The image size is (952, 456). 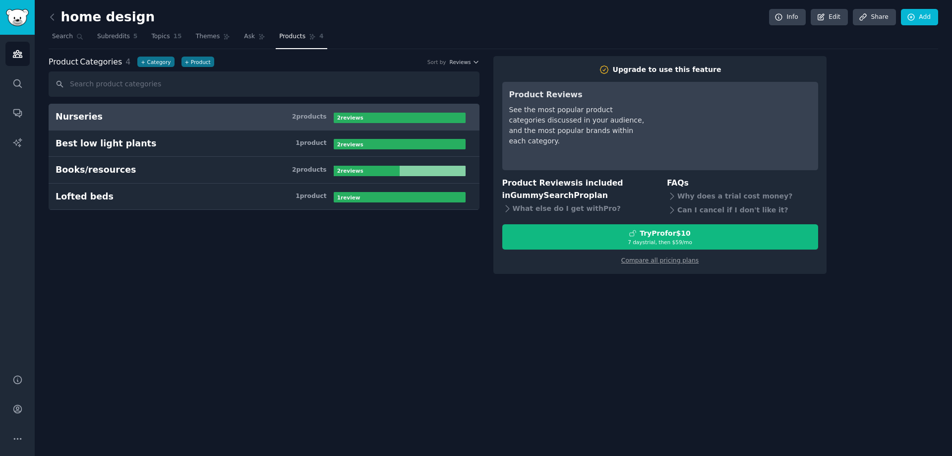 What do you see at coordinates (437, 62) in the screenshot?
I see `div: Sort by` at bounding box center [437, 62].